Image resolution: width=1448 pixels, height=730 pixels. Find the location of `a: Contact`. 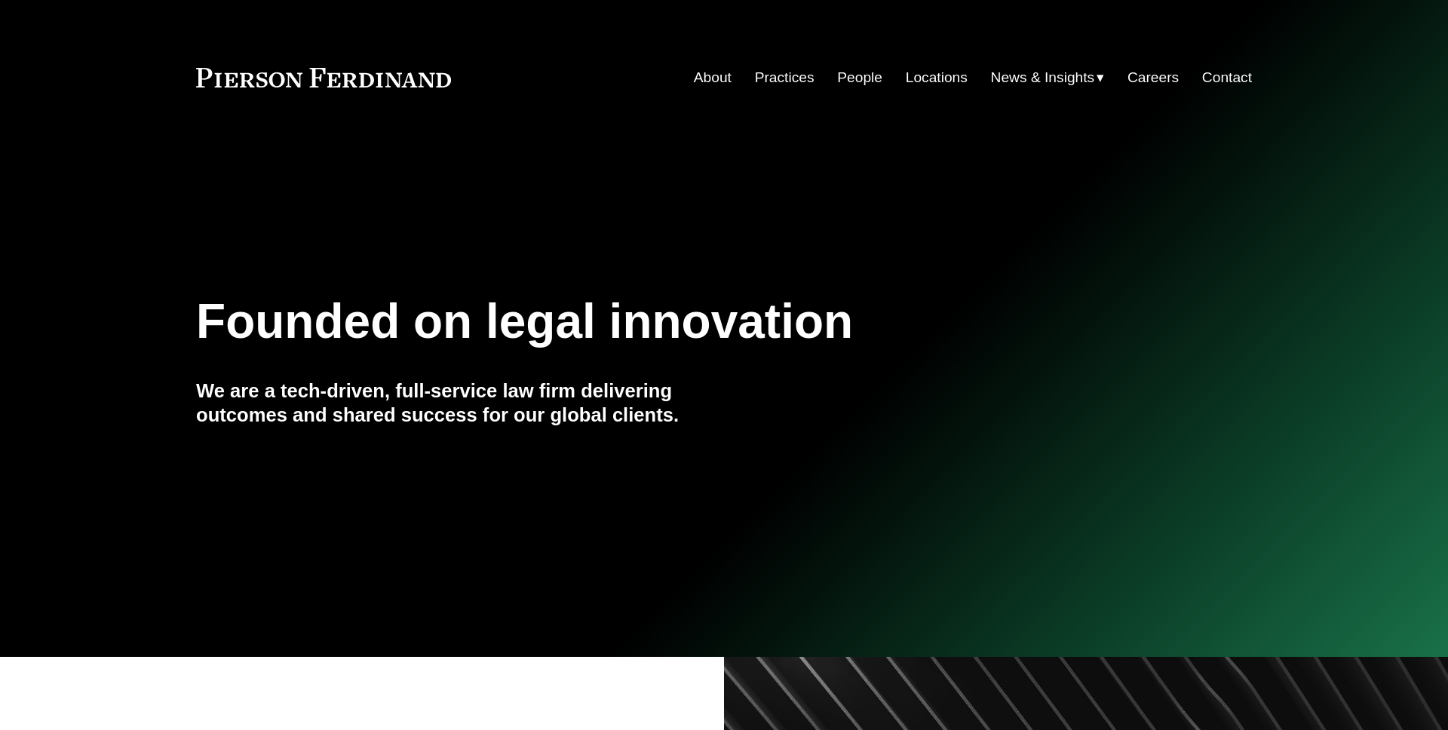

a: Contact is located at coordinates (1227, 78).